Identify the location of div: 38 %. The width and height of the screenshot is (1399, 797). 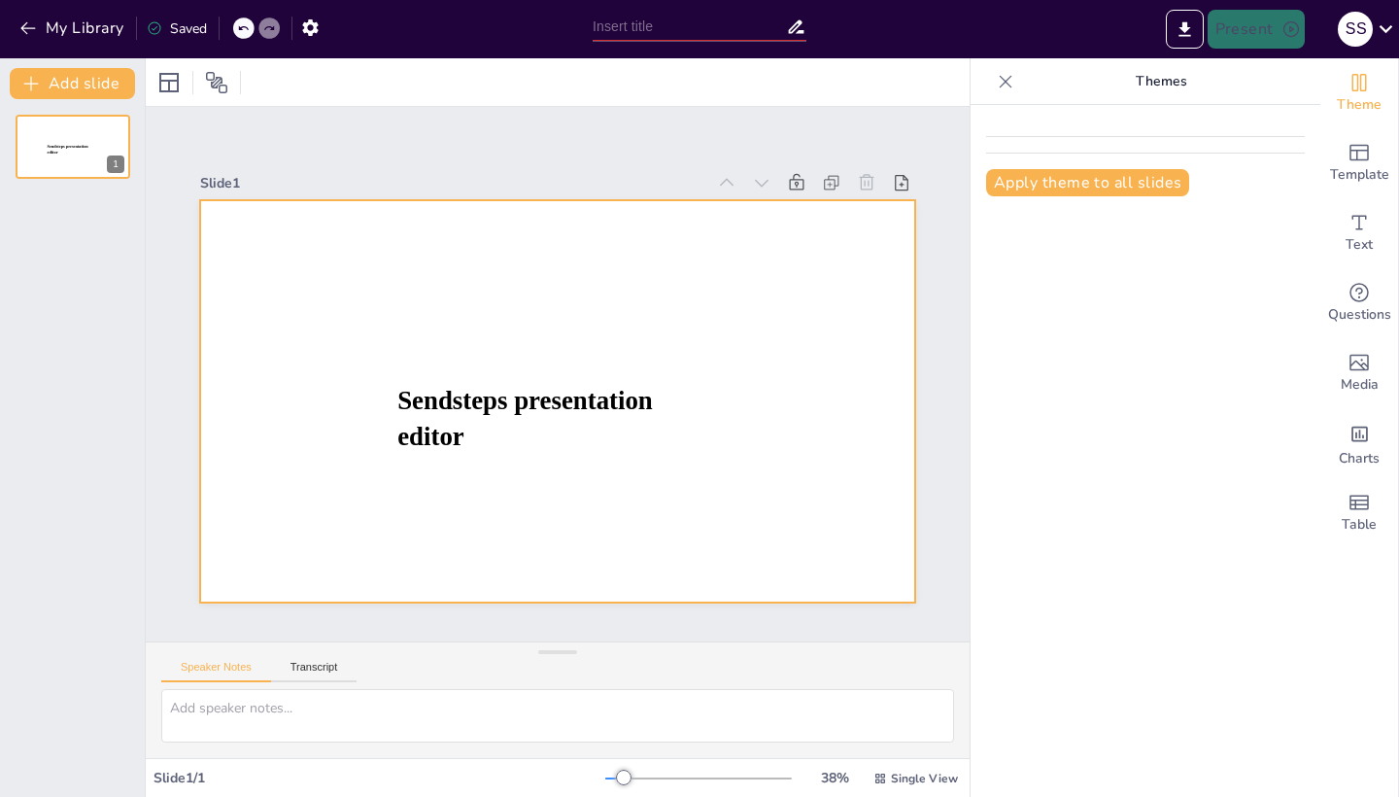
(835, 777).